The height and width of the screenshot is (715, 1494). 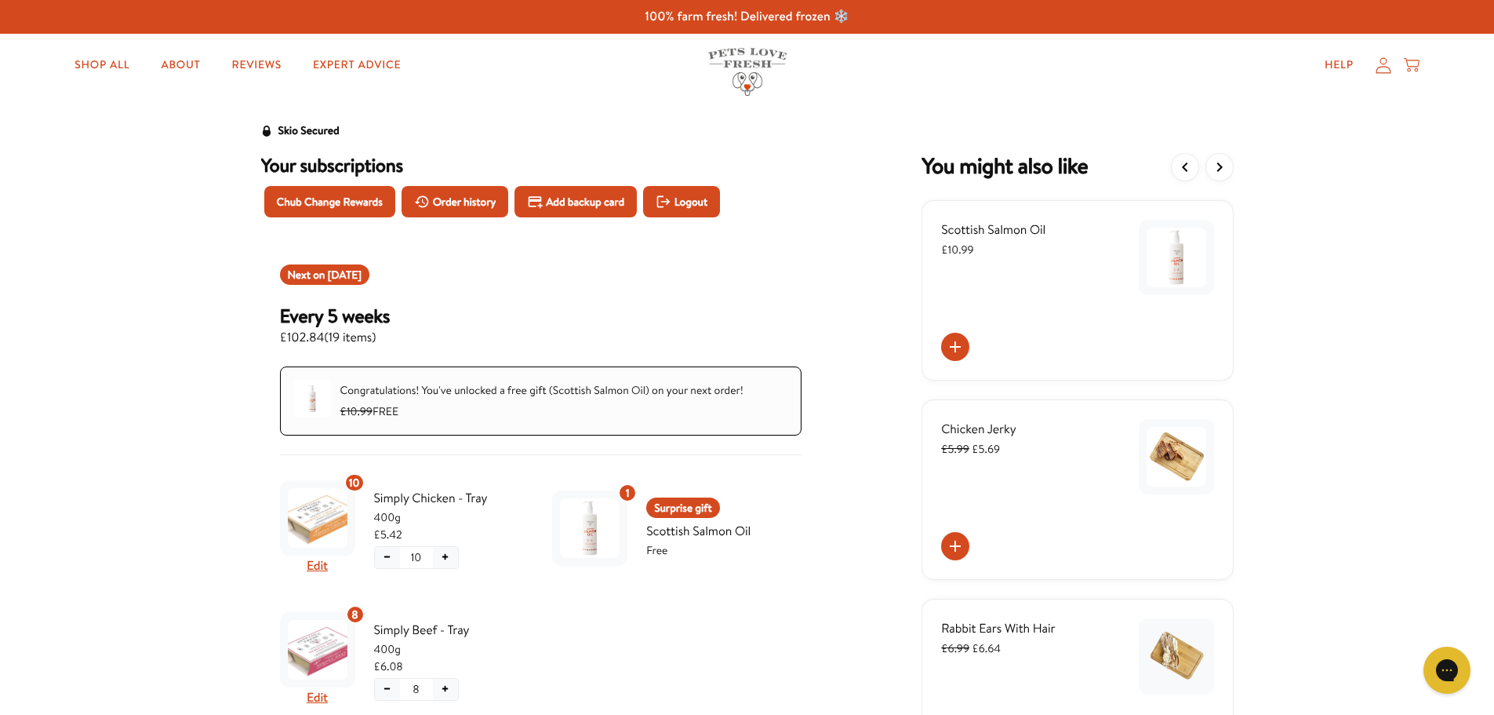 I want to click on span: £5.42, so click(x=388, y=534).